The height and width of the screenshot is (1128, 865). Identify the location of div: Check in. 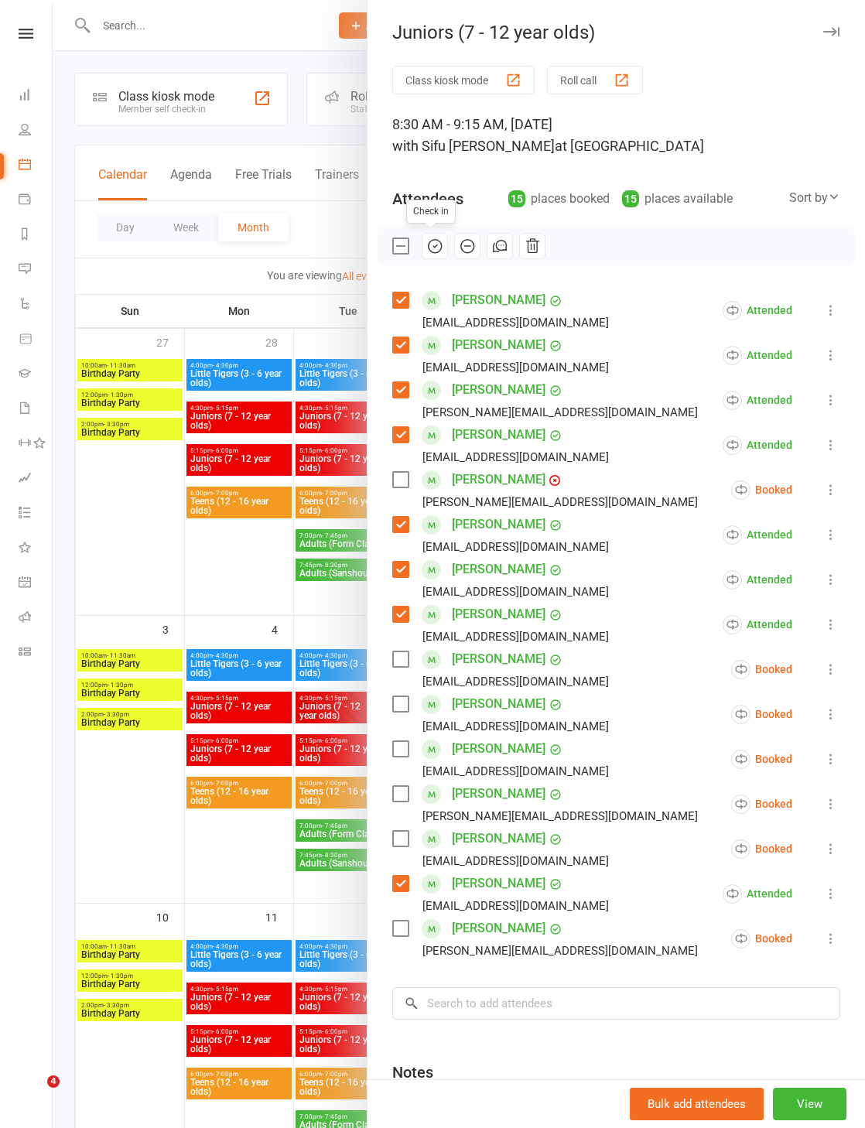
(431, 211).